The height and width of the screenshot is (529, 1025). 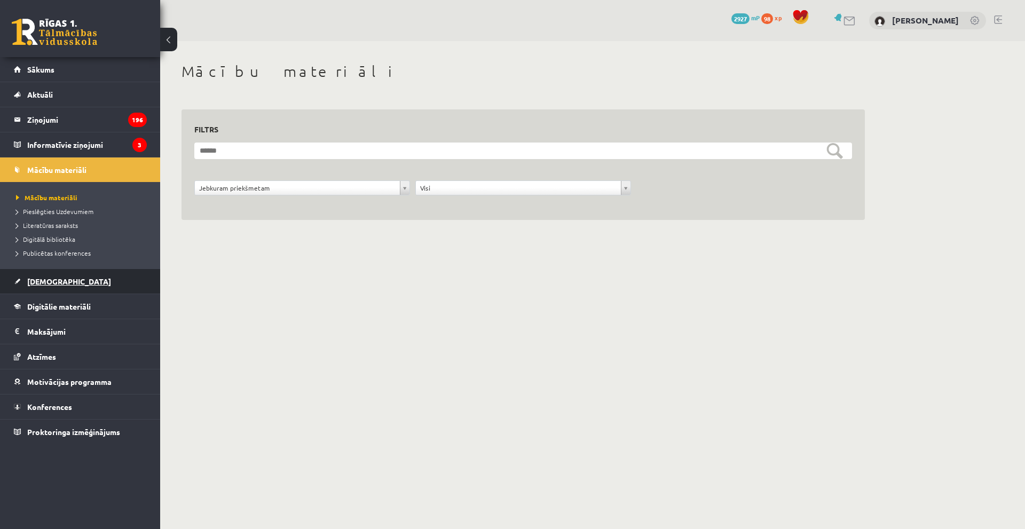 I want to click on a: Konferences, so click(x=80, y=407).